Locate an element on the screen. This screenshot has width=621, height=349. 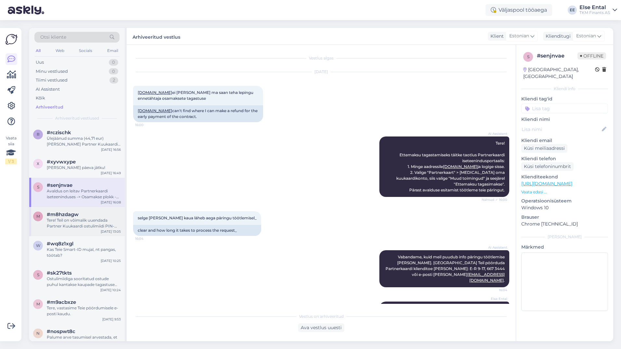
span: Offline is located at coordinates (592, 56).